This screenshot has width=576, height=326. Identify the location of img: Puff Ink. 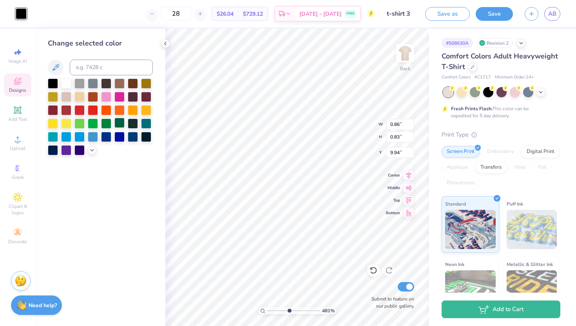
(532, 229).